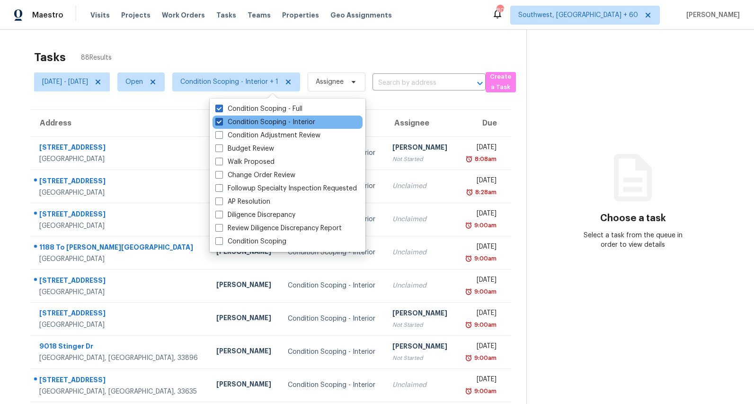 This screenshot has height=404, width=754. Describe the element at coordinates (286, 188) in the screenshot. I see `label: Followup Specialty Inspection Requested` at that location.